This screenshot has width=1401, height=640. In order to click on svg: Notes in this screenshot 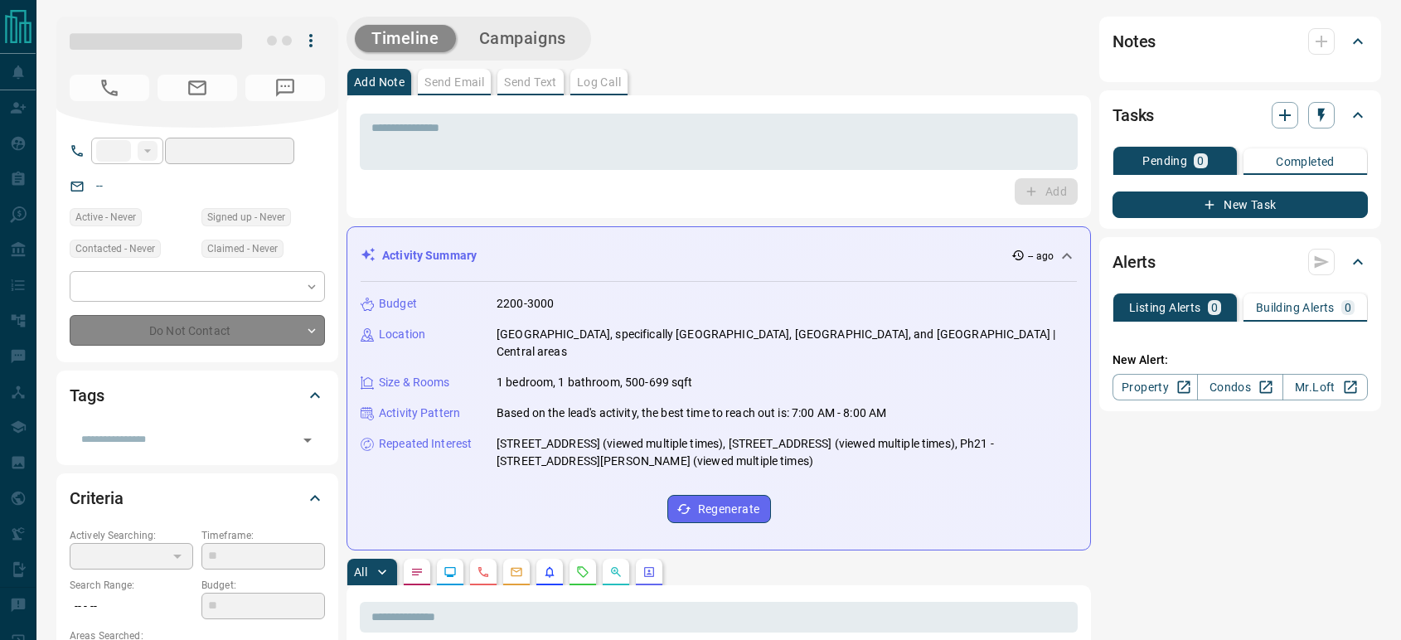, I will do `click(417, 572)`.